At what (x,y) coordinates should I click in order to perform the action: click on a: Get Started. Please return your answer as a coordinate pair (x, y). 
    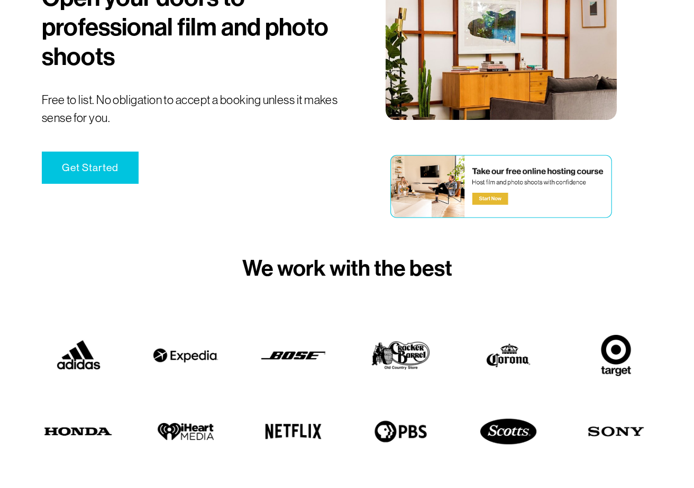
    Looking at the image, I should click on (90, 168).